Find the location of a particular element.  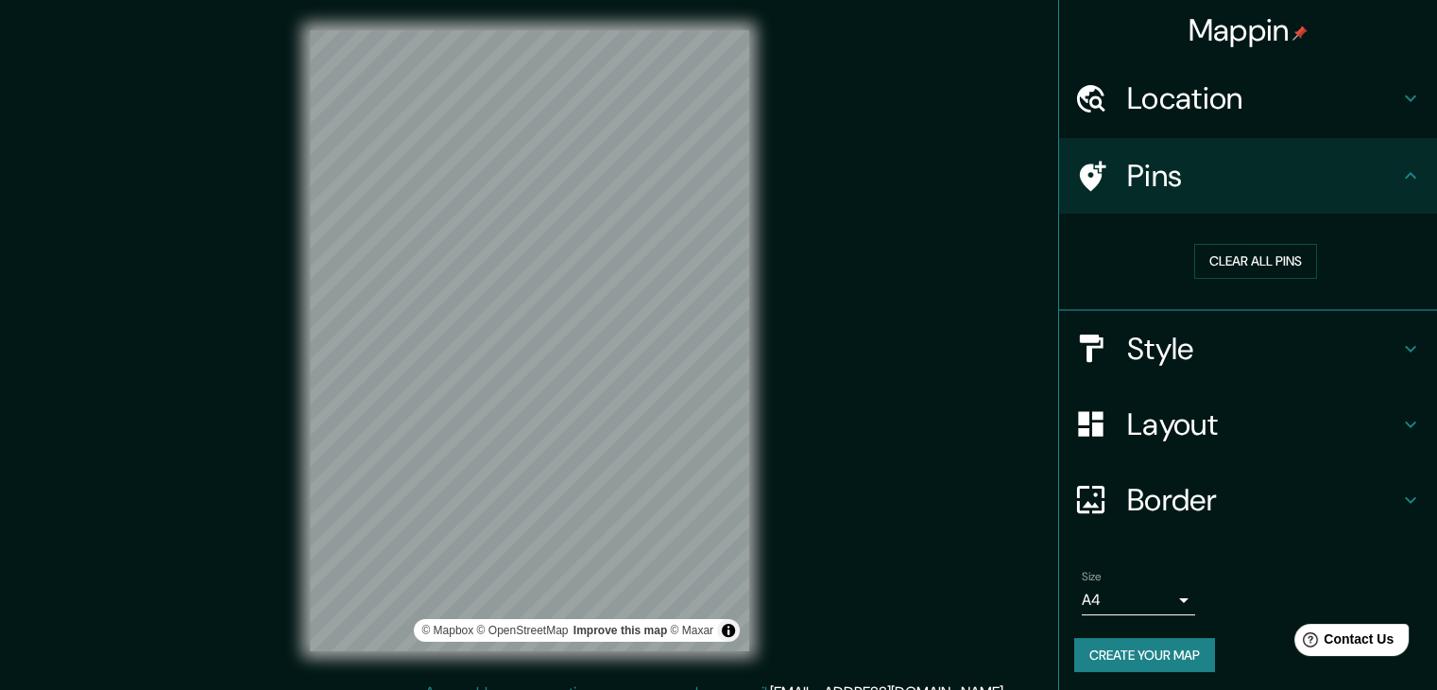

h4: Location is located at coordinates (1263, 98).